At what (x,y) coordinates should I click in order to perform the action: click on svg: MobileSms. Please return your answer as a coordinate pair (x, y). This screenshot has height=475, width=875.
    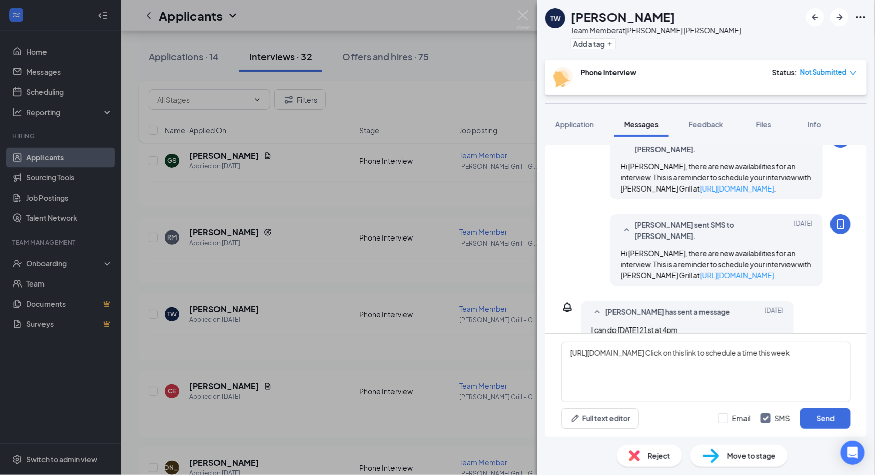
    Looking at the image, I should click on (841, 225).